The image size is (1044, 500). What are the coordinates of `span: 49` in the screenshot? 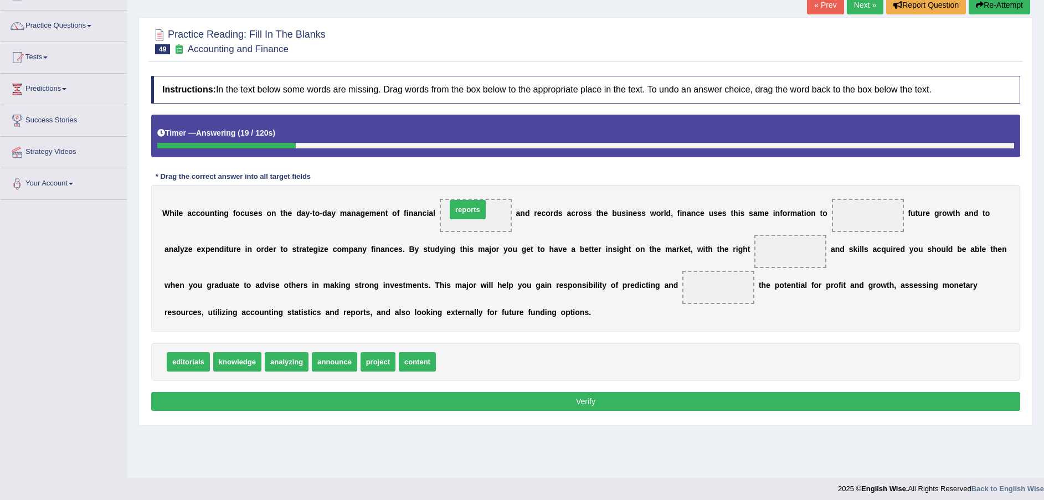 It's located at (162, 49).